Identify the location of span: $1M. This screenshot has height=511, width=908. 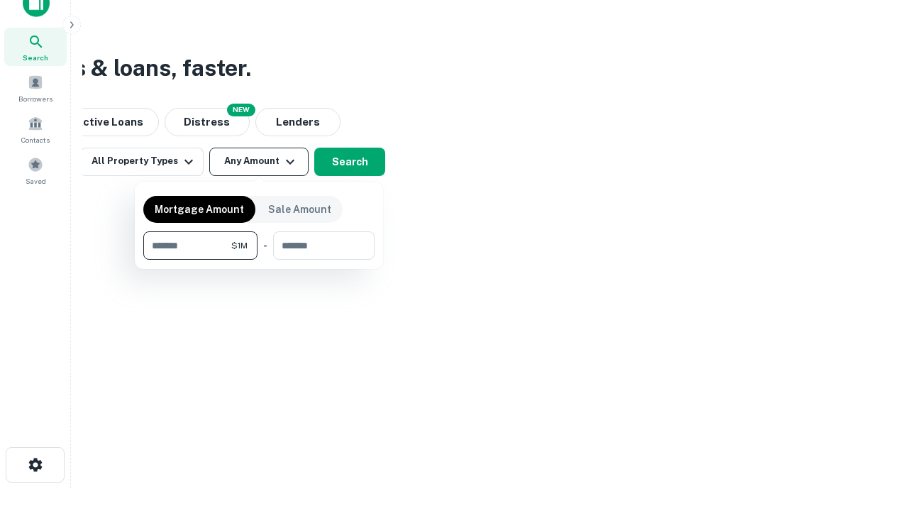
(239, 245).